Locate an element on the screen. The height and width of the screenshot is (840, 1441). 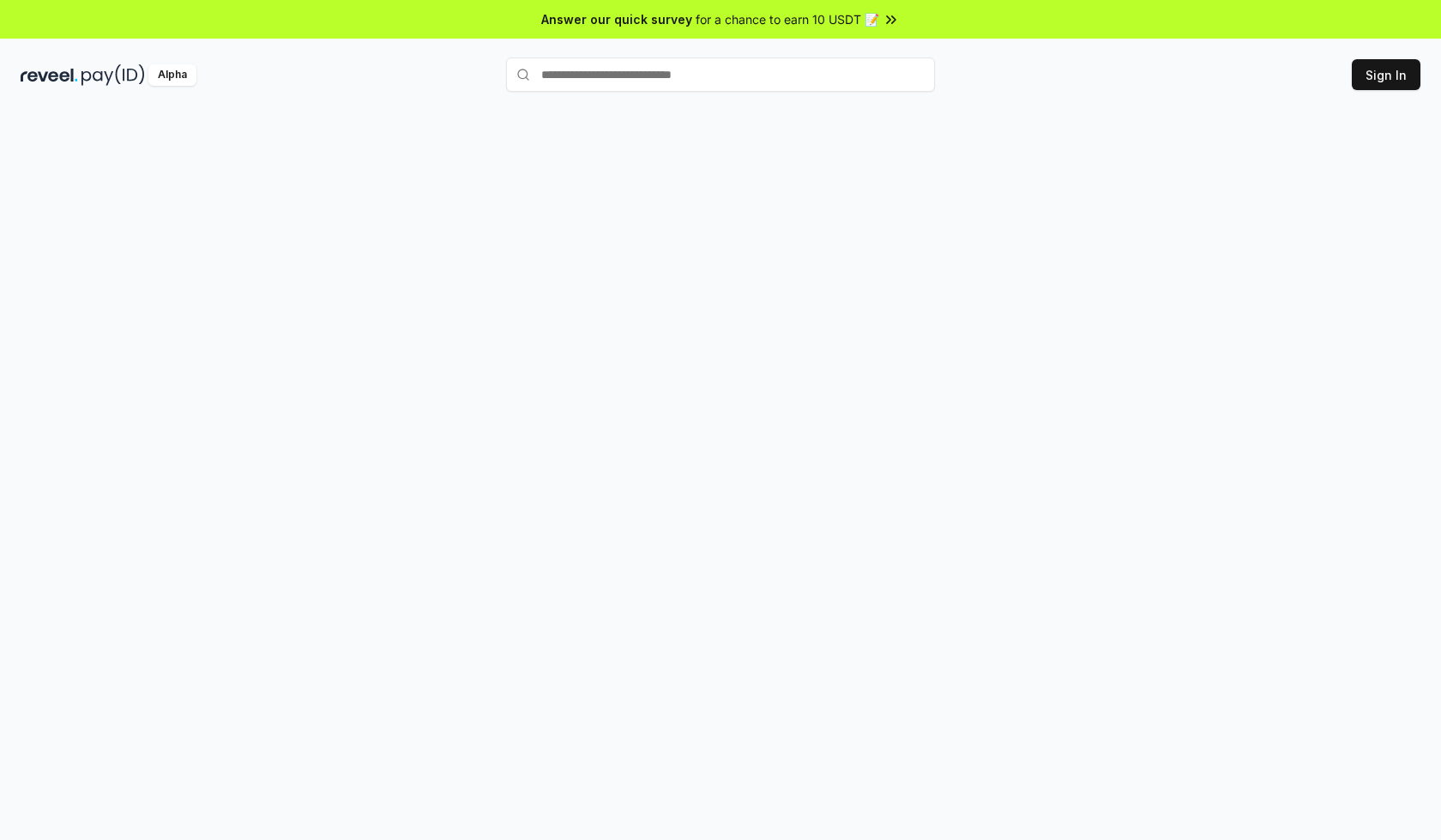
div: Alpha is located at coordinates (172, 75).